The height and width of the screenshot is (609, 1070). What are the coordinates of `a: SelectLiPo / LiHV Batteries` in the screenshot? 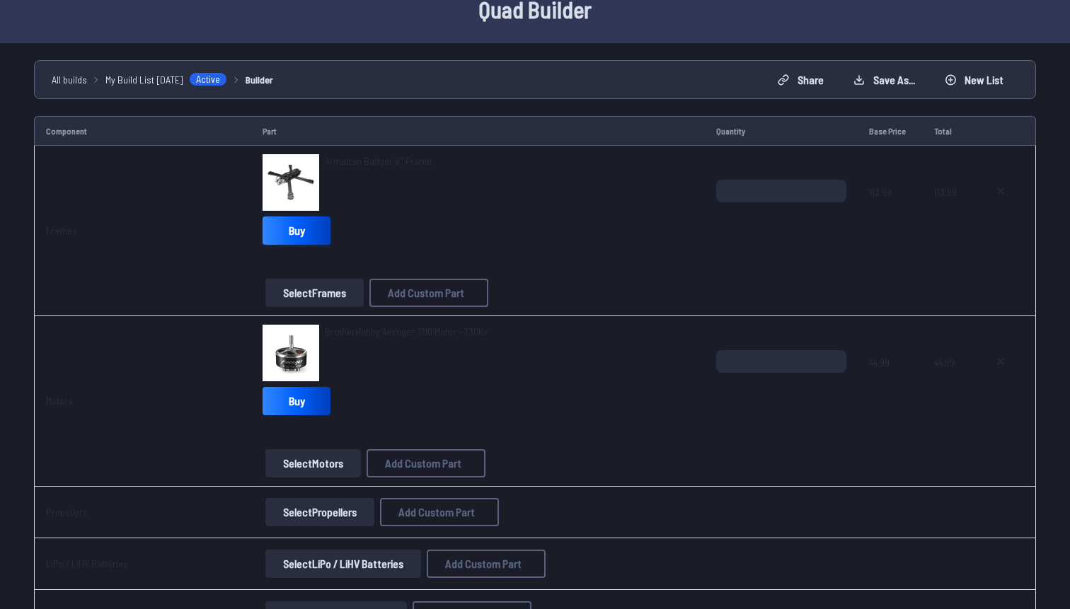 It's located at (343, 564).